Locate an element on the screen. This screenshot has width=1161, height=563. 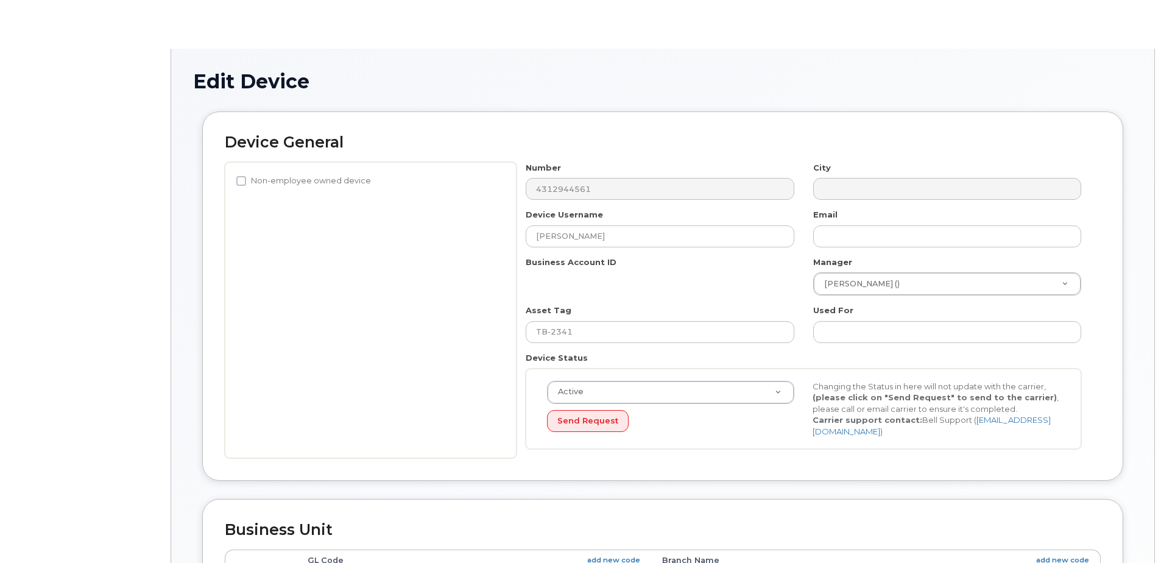
label: City is located at coordinates (822, 168).